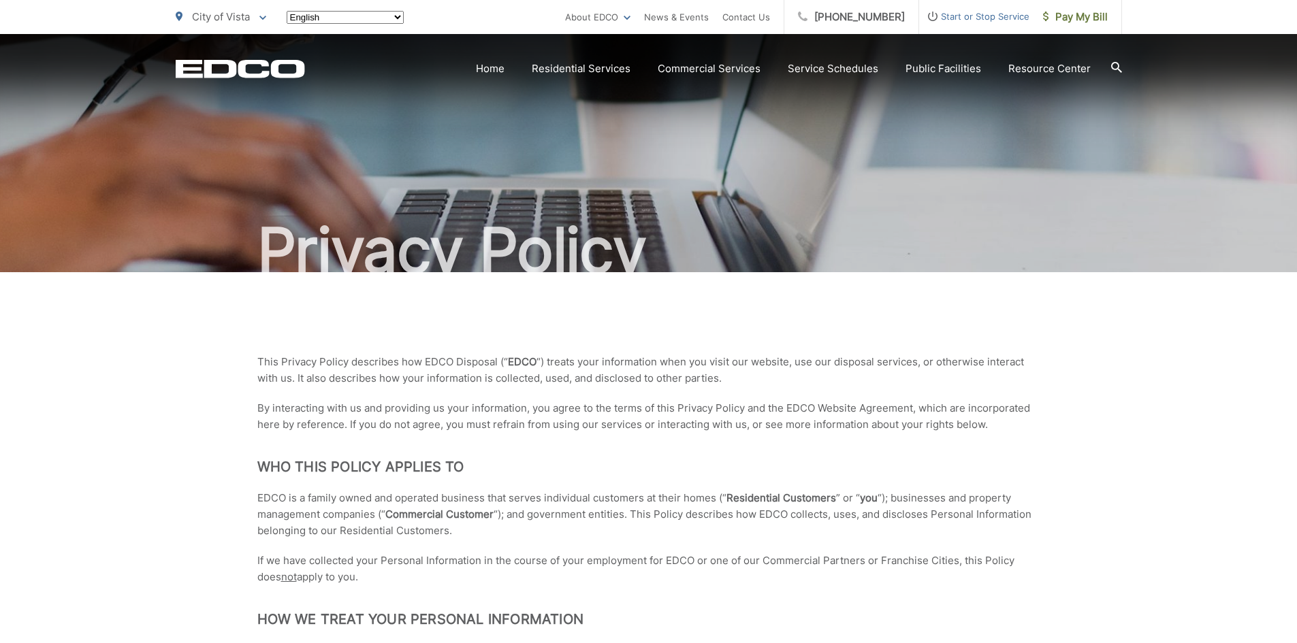 This screenshot has height=643, width=1297. I want to click on h2: Who This Policy Applies To, so click(649, 467).